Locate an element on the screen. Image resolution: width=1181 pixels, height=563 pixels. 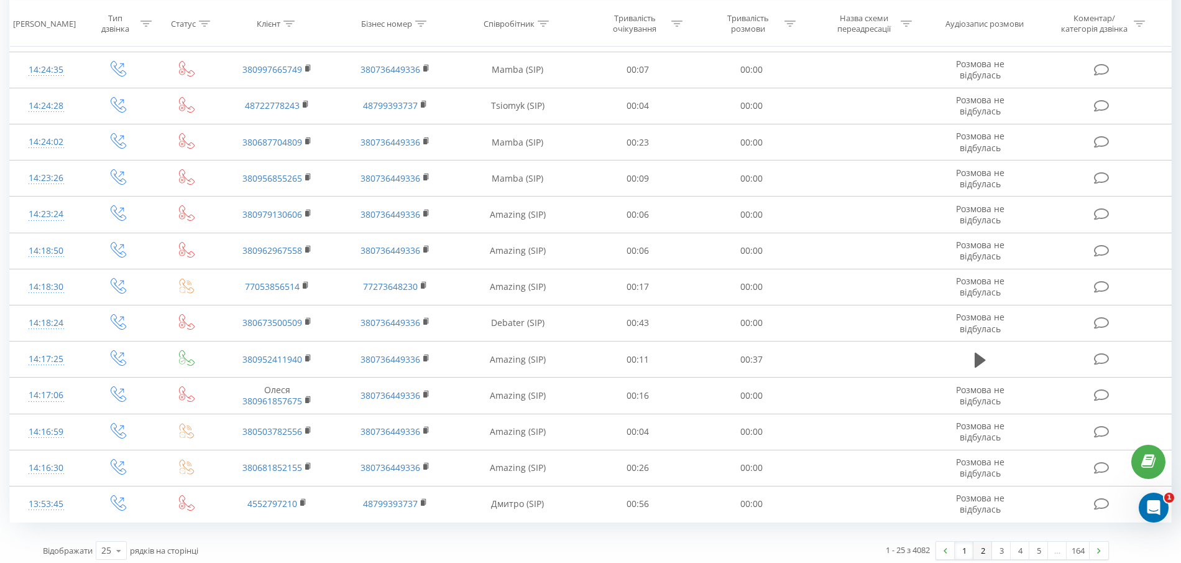
div: Статус is located at coordinates (183, 23).